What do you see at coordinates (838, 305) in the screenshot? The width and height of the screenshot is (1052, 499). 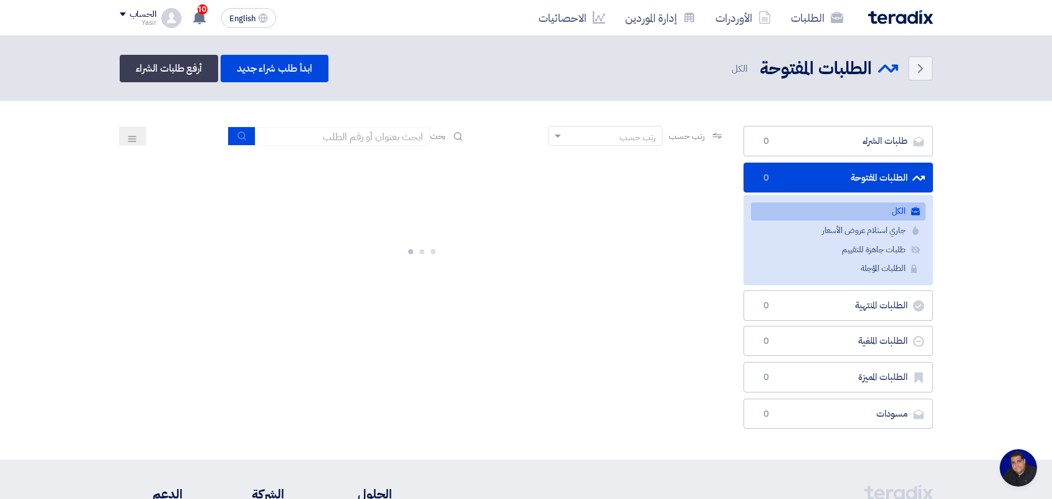 I see `a: الطلبات المنتهية0` at bounding box center [838, 305].